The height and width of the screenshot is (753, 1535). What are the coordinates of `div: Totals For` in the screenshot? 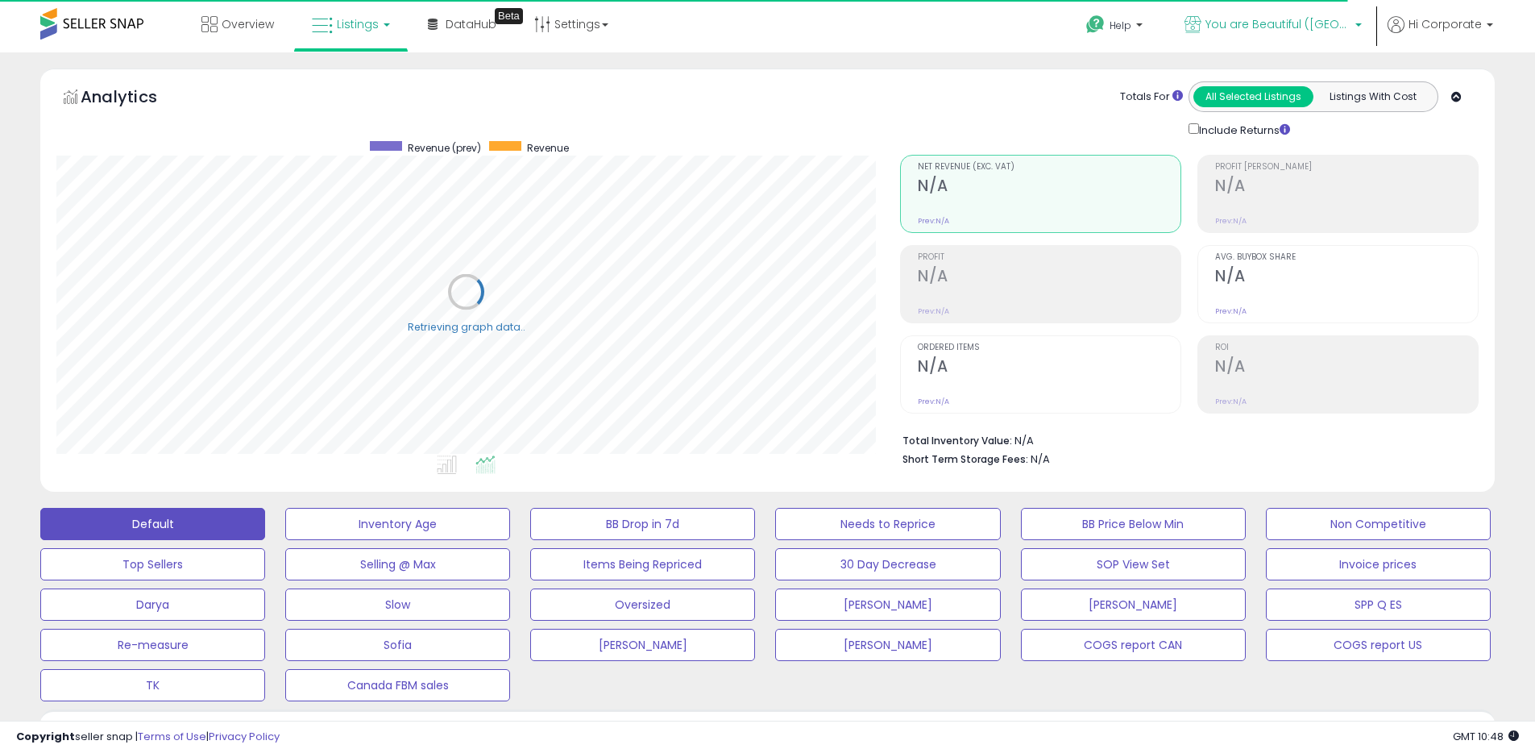 It's located at (1152, 97).